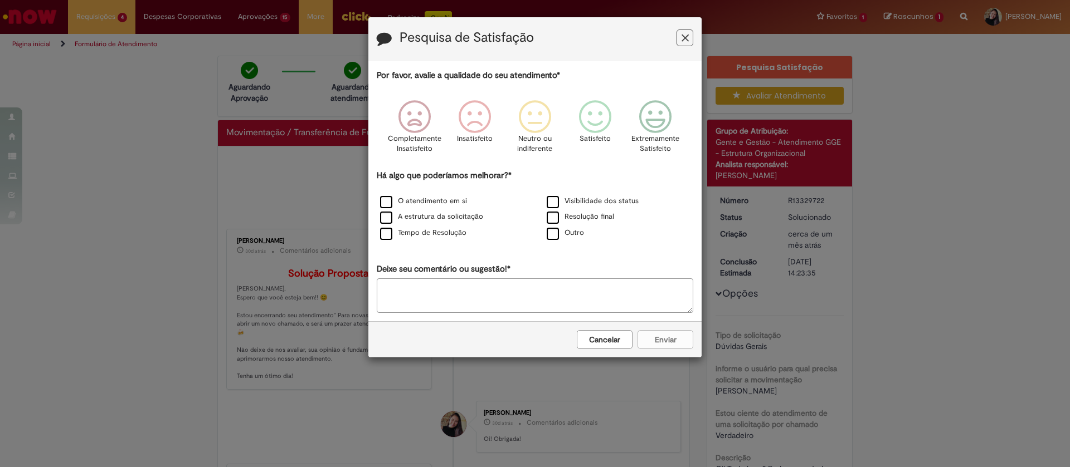 This screenshot has height=467, width=1070. What do you see at coordinates (431, 217) in the screenshot?
I see `label: A estrutura da solicitação` at bounding box center [431, 217].